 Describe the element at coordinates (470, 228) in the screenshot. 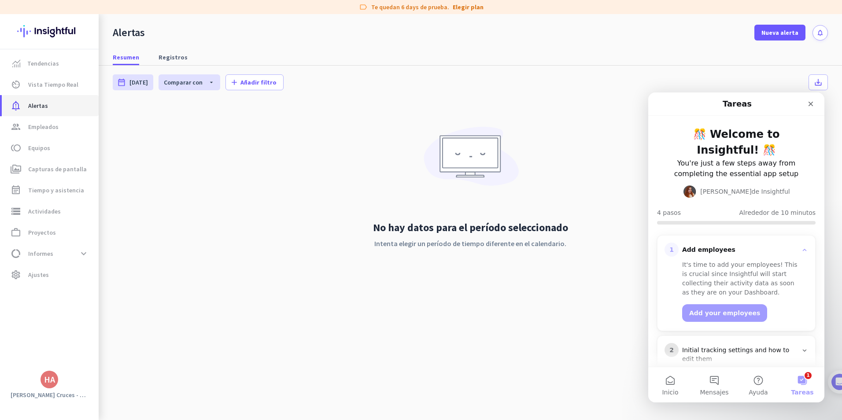

I see `h2: No hay datos para el período seleccionado` at that location.